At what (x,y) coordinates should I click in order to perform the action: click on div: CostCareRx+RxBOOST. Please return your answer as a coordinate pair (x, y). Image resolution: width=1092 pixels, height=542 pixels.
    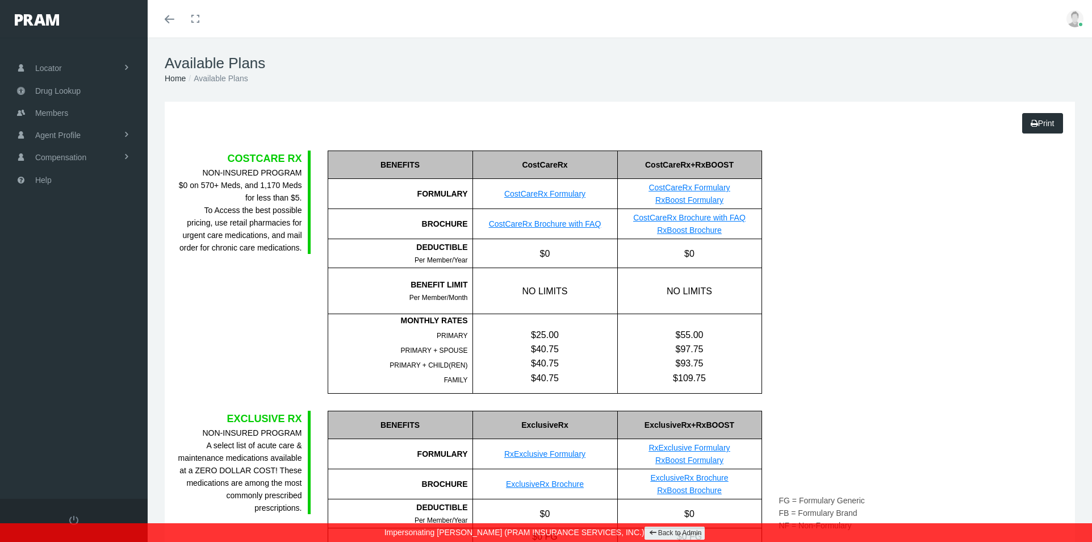
    Looking at the image, I should click on (689, 165).